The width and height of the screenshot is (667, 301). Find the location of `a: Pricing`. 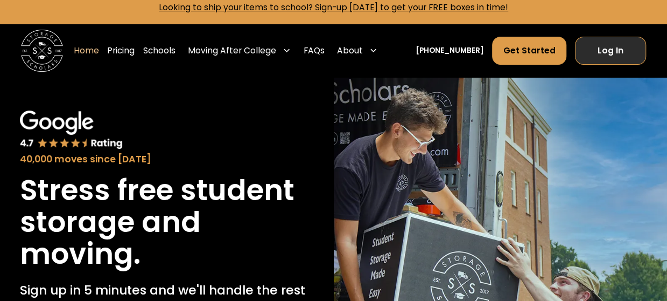

a: Pricing is located at coordinates (121, 51).